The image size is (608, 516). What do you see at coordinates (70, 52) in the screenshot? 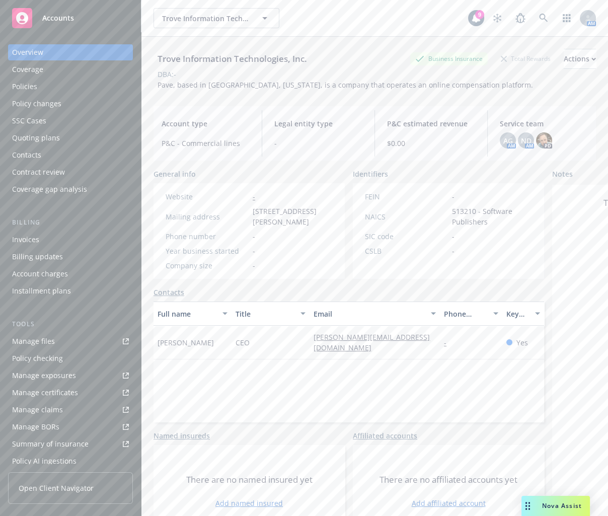
I see `a: Overview` at bounding box center [70, 52].